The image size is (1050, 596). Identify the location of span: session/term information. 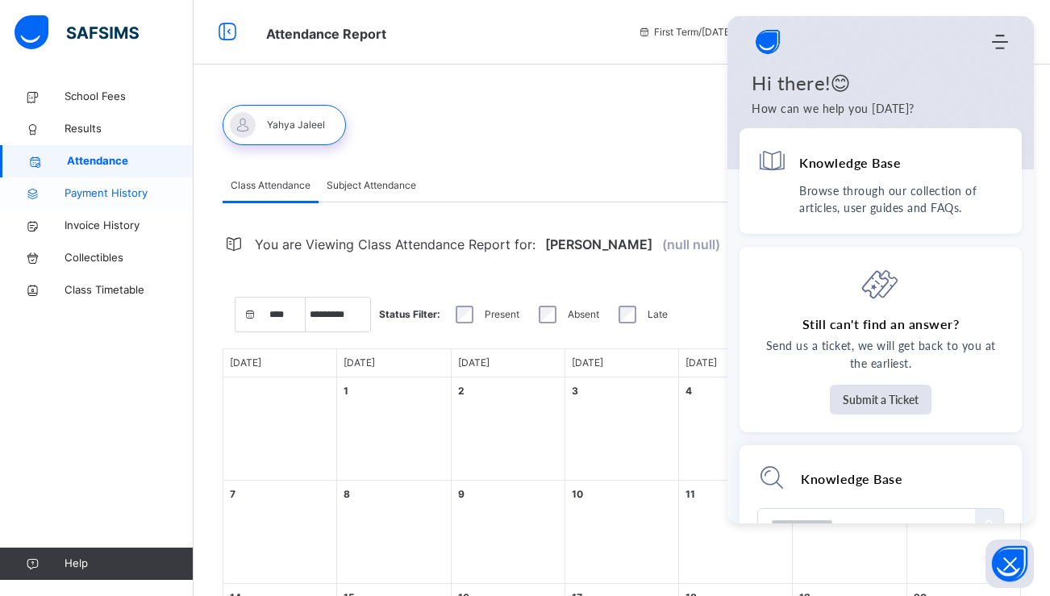
(703, 32).